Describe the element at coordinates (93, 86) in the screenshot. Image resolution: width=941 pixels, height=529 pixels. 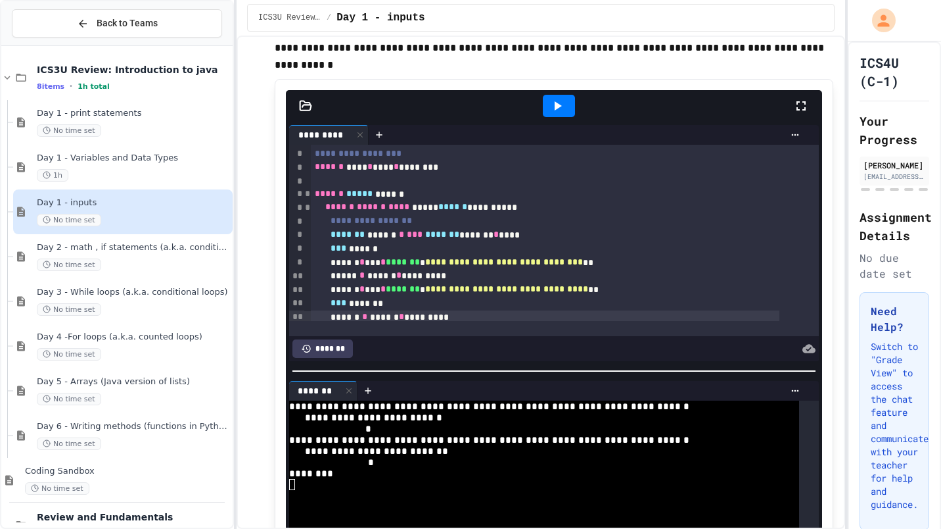
I see `span: 1h total` at that location.